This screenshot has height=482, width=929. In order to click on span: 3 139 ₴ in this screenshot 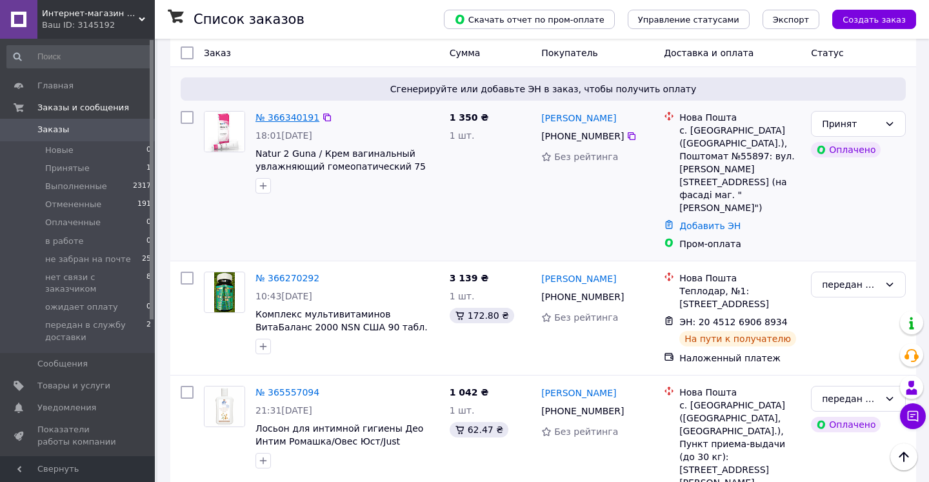, I will do `click(469, 278)`.